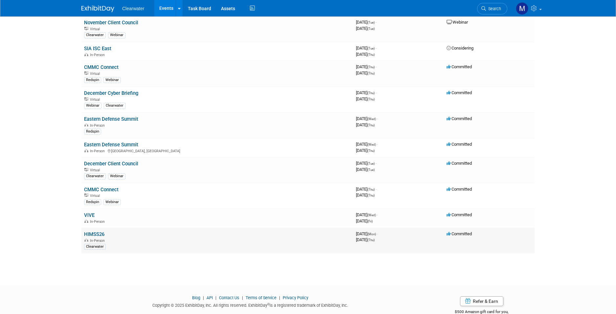 The image size is (616, 314). What do you see at coordinates (111, 23) in the screenshot?
I see `a: November Client Council` at bounding box center [111, 23].